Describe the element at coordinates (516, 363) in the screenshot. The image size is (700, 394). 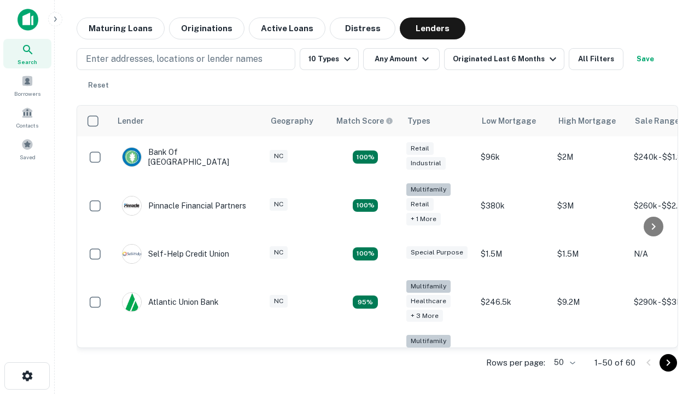
I see `p: Rows per page:` at that location.